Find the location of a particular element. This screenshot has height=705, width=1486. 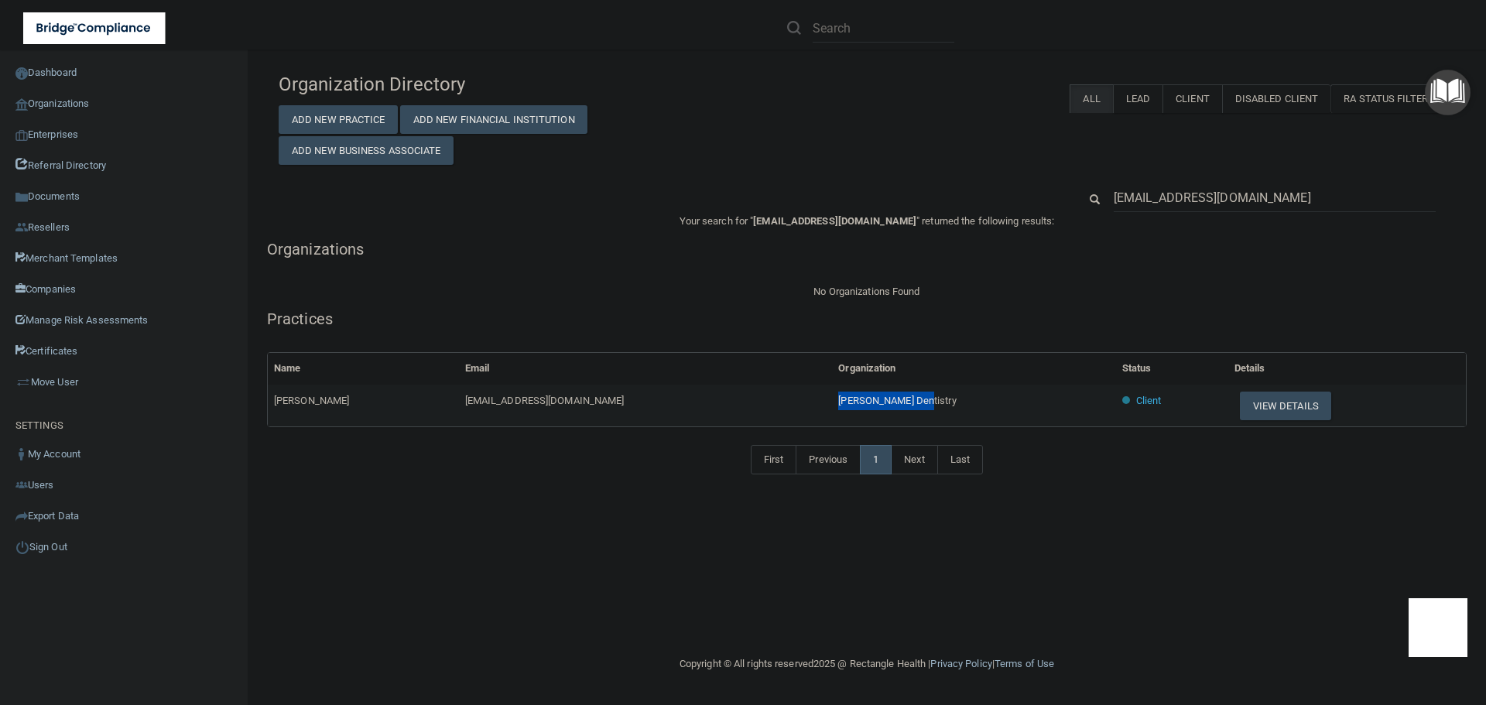

h4: Organization Directory is located at coordinates (467, 84).